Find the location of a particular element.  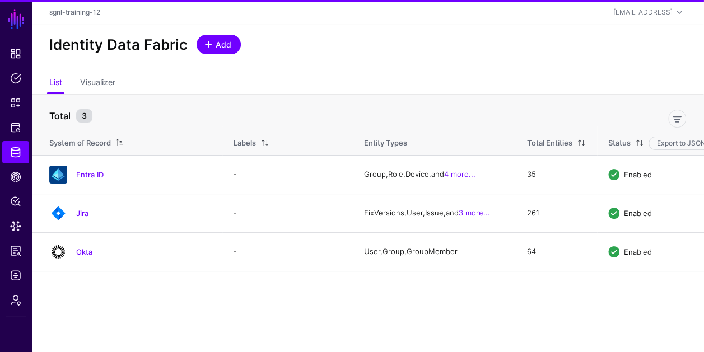

span: Add is located at coordinates (223, 44).